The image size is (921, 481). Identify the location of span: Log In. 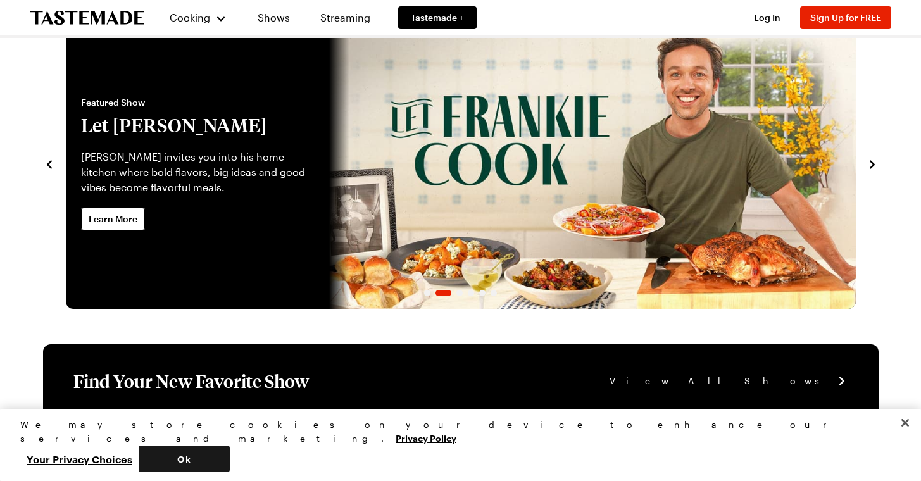
(767, 17).